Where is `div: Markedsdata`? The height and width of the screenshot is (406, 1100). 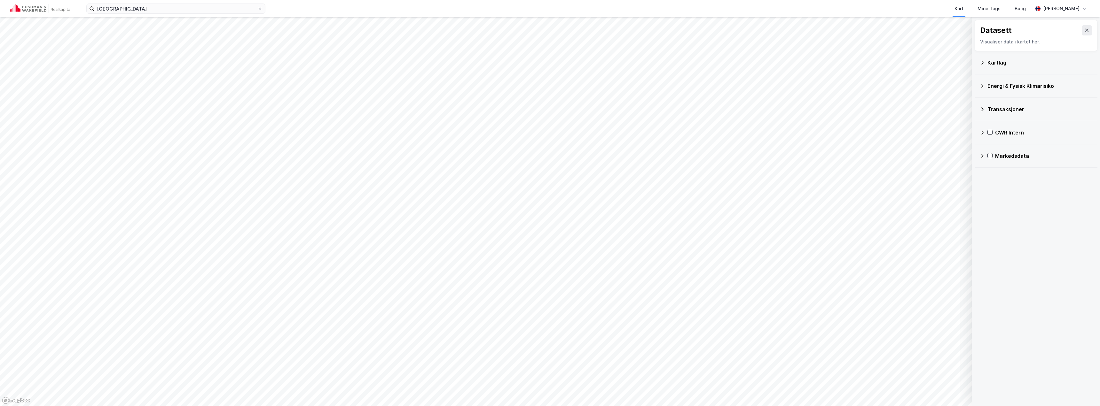 div: Markedsdata is located at coordinates (1044, 156).